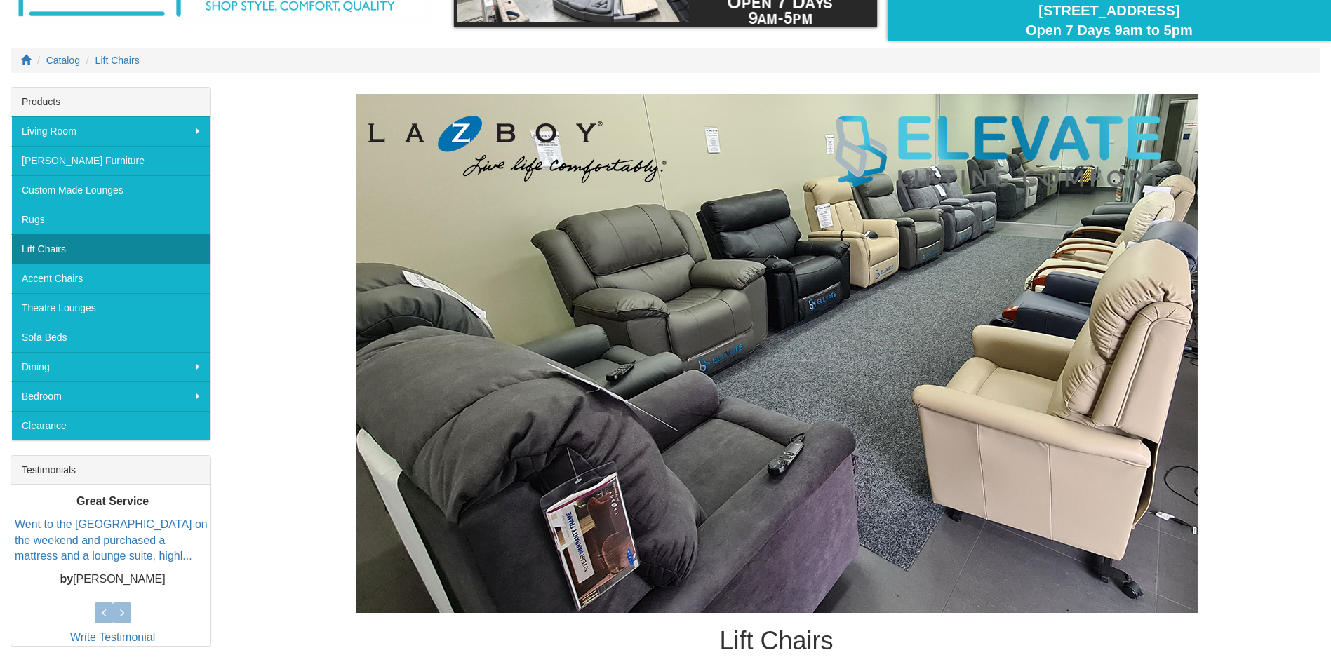 Image resolution: width=1331 pixels, height=669 pixels. Describe the element at coordinates (111, 337) in the screenshot. I see `a: Sofa Beds` at that location.